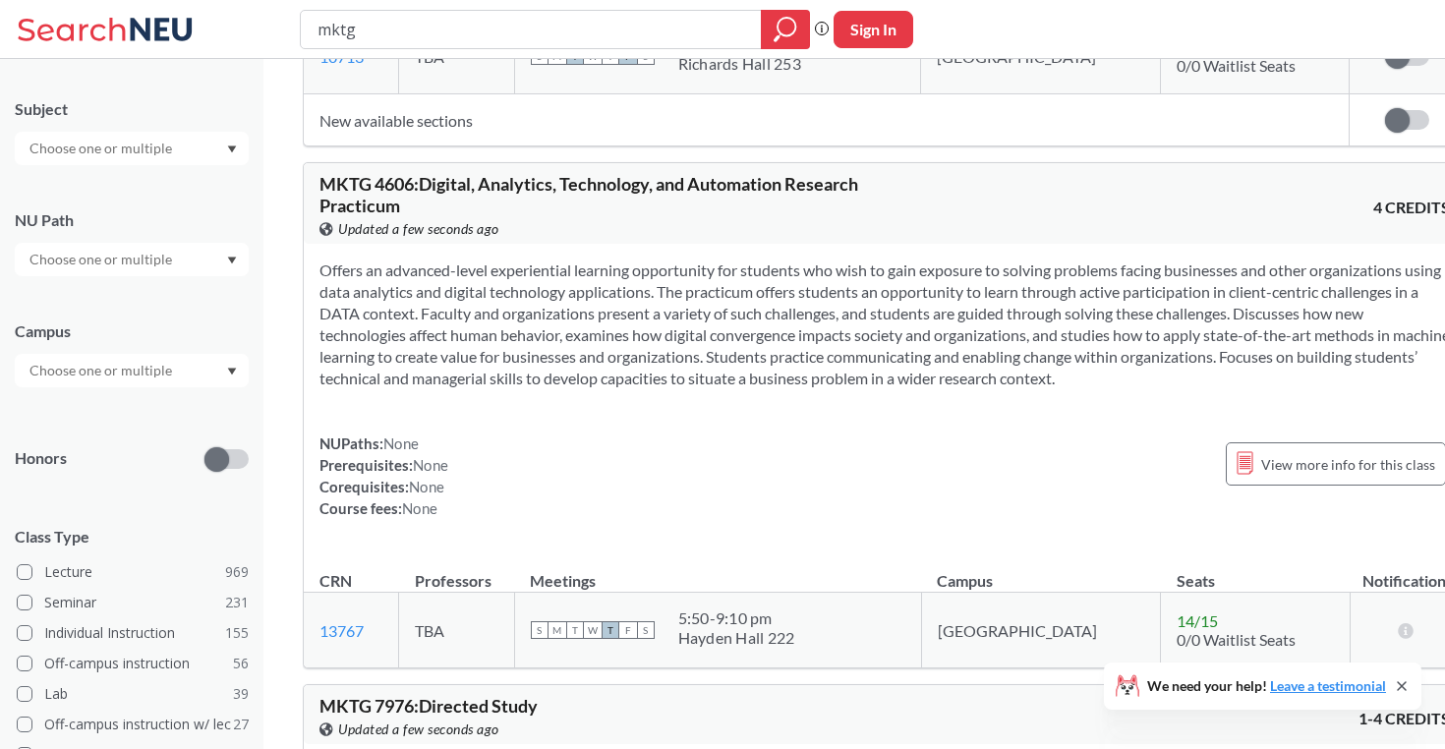  I want to click on span: M, so click(557, 630).